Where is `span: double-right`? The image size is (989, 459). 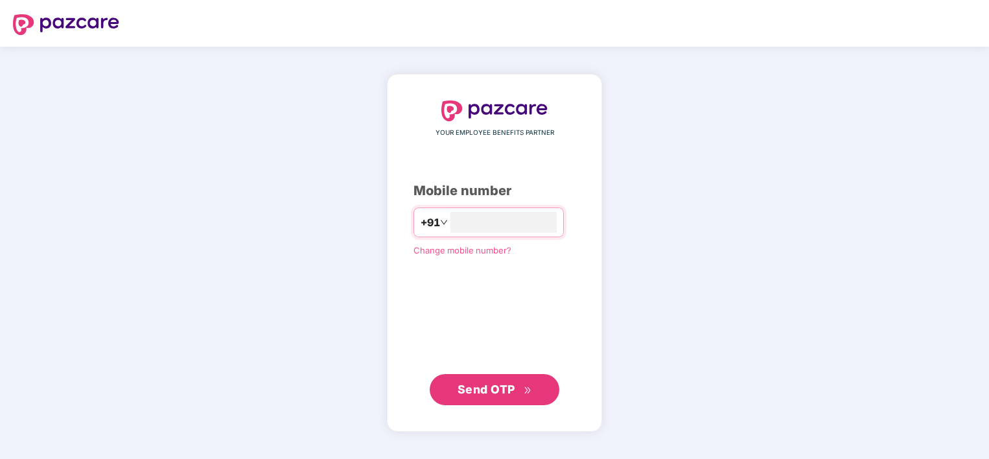
span: double-right is located at coordinates (527, 390).